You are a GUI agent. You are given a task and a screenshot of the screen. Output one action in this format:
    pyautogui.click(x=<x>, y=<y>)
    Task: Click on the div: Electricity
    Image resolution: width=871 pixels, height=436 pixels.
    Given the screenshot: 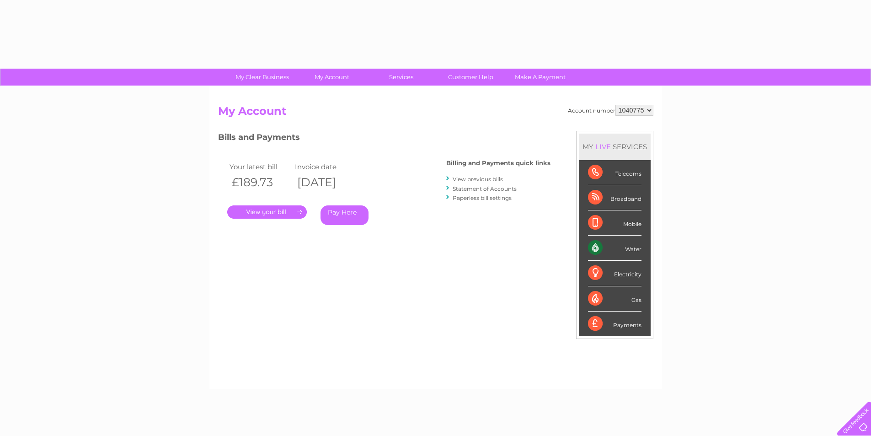 What is the action you would take?
    pyautogui.click(x=614, y=273)
    